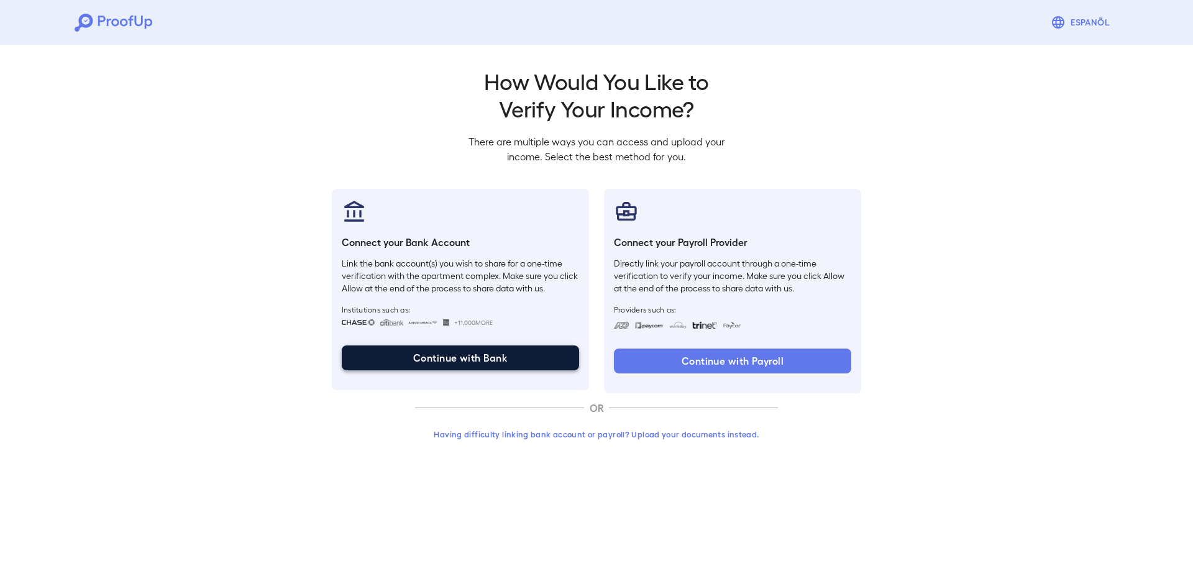 This screenshot has height=566, width=1193. I want to click on span: Providers such as:, so click(732, 309).